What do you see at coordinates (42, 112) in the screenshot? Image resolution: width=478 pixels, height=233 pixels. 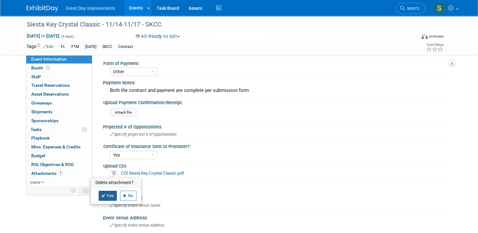 I see `span: Shipments` at bounding box center [42, 112].